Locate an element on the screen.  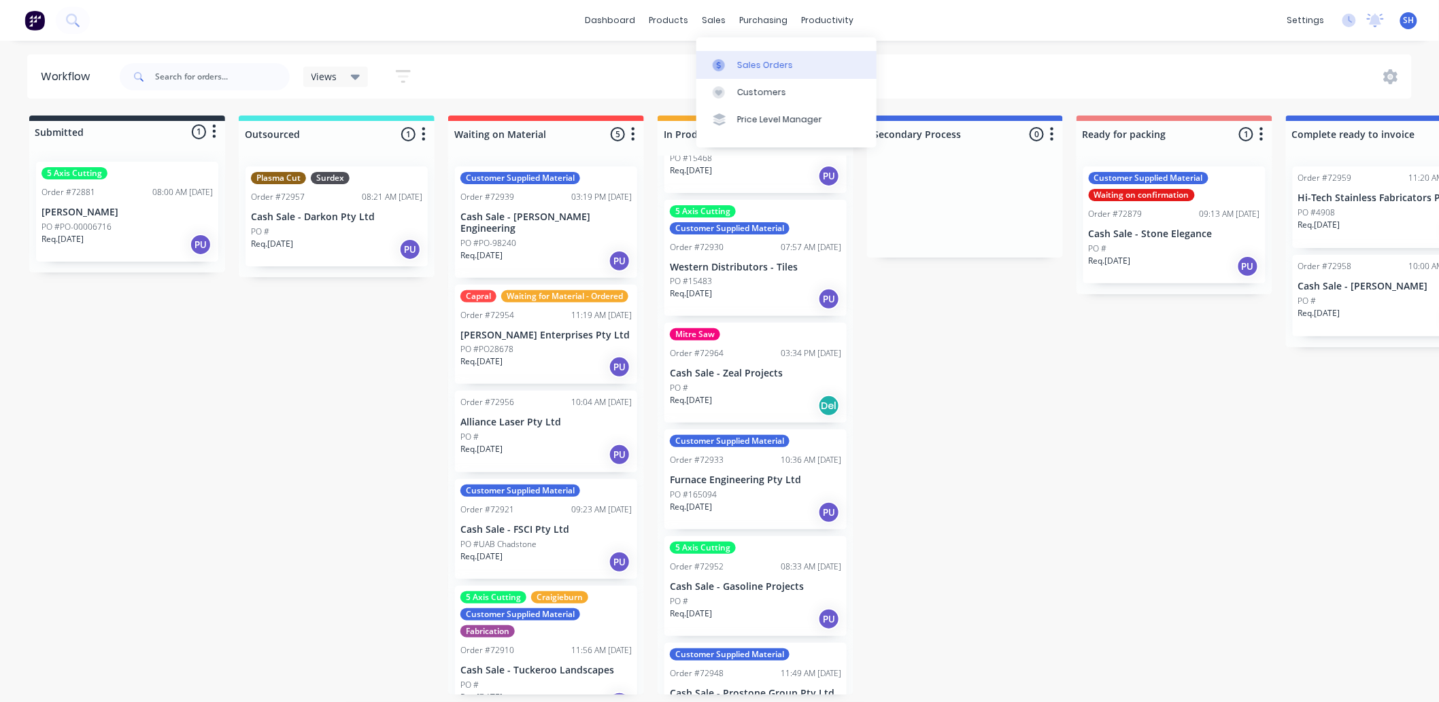
div: Mitre Saw is located at coordinates (695, 335).